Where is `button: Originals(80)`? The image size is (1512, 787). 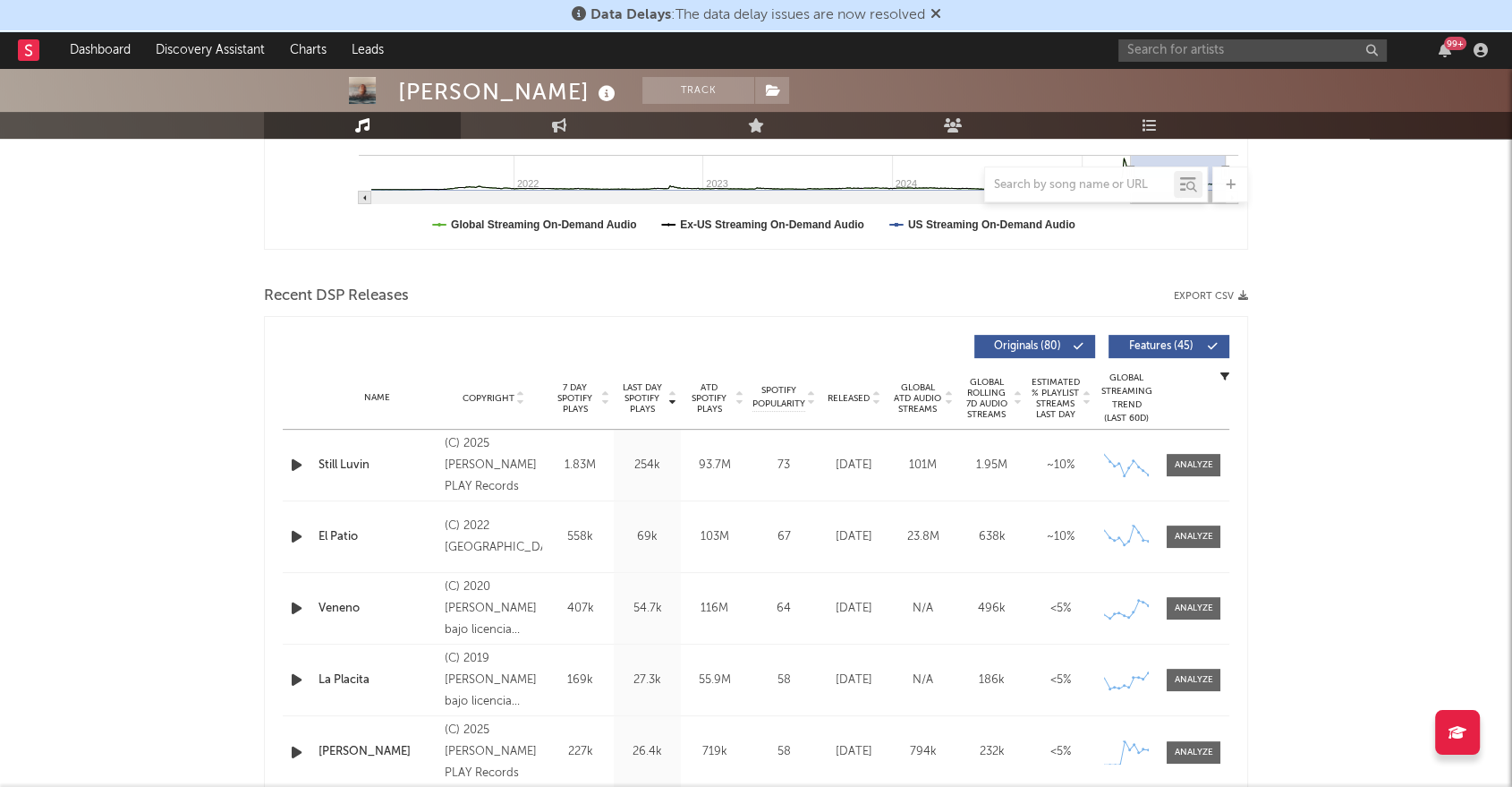 button: Originals(80) is located at coordinates (1034, 346).